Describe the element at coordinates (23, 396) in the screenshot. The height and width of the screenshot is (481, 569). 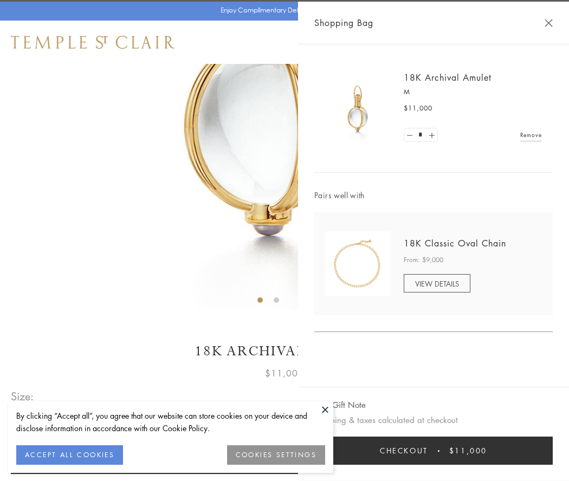
I see `span: Size:` at that location.